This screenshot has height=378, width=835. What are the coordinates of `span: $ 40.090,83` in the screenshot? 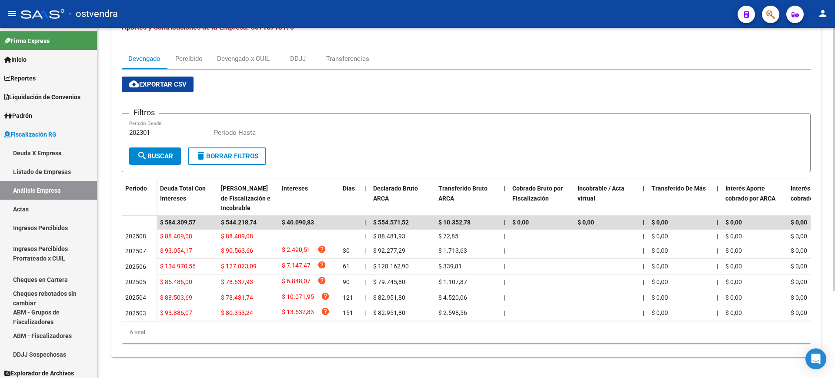 It's located at (298, 222).